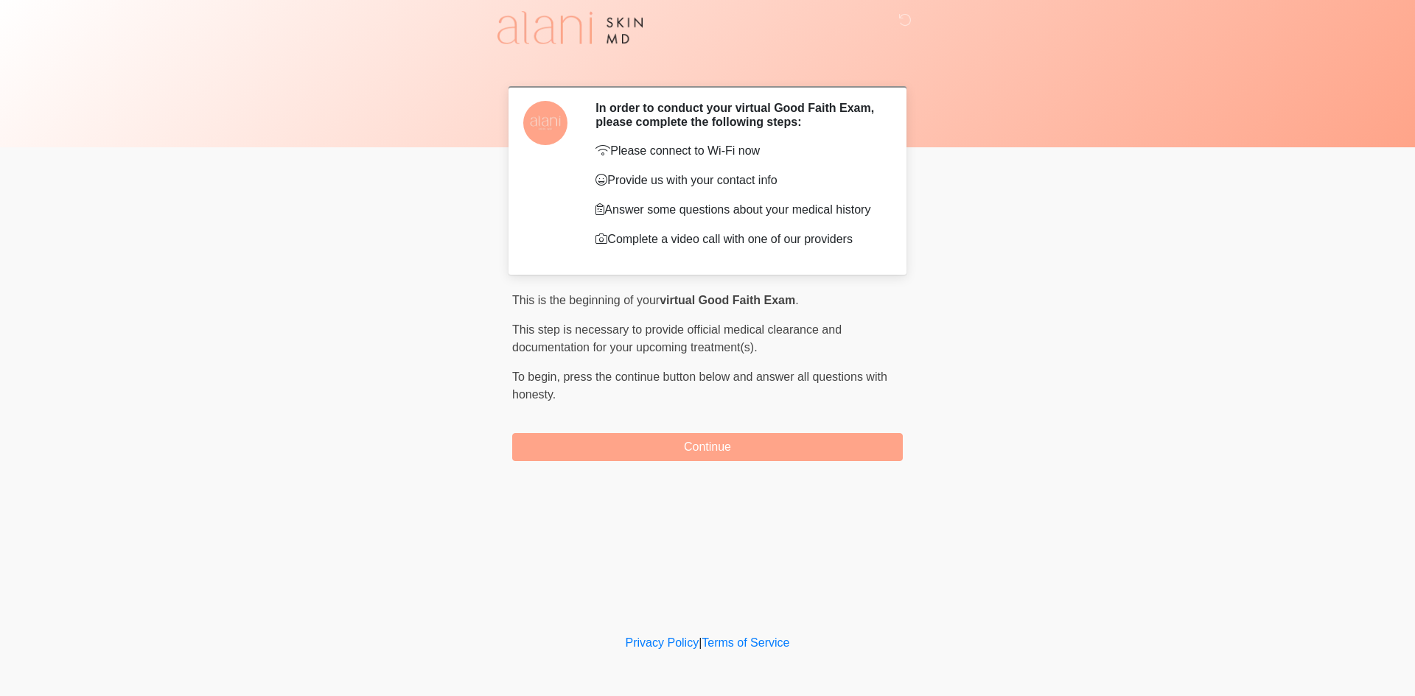  Describe the element at coordinates (570, 27) in the screenshot. I see `img: Alani Skin MD Logo` at that location.